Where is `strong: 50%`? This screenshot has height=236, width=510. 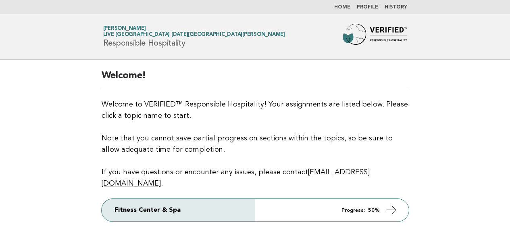 strong: 50% is located at coordinates (373, 210).